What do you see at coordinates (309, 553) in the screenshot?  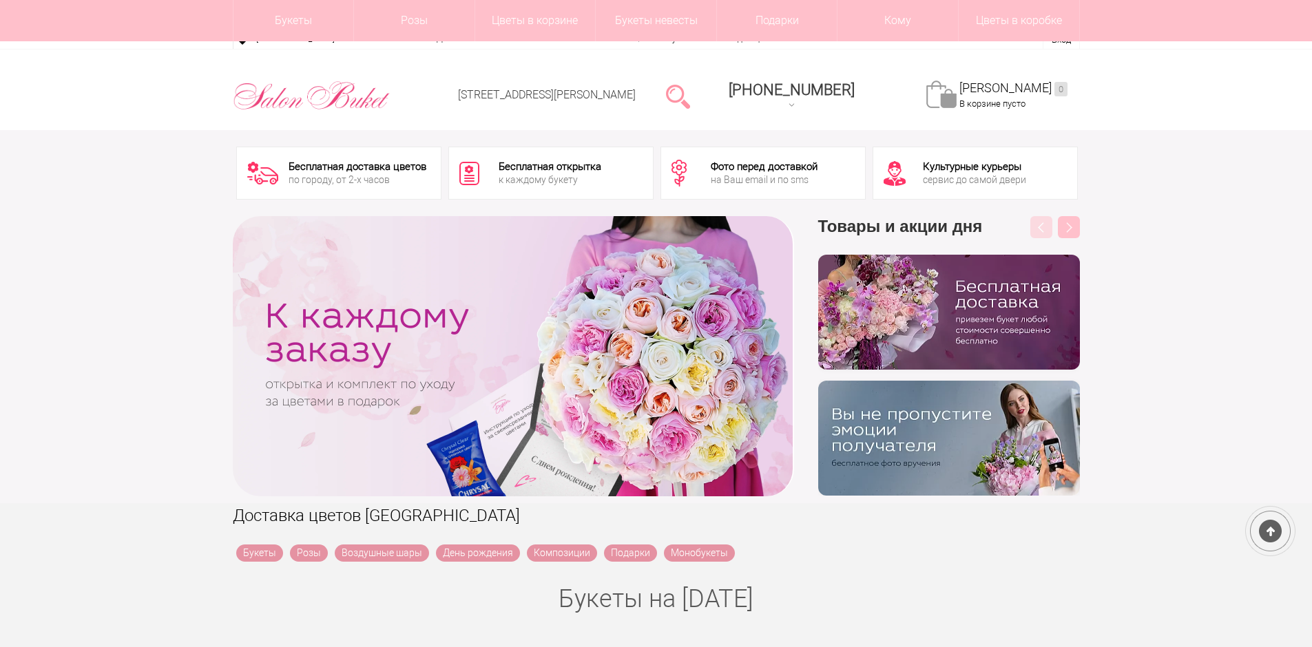 I see `a: Розы` at bounding box center [309, 553].